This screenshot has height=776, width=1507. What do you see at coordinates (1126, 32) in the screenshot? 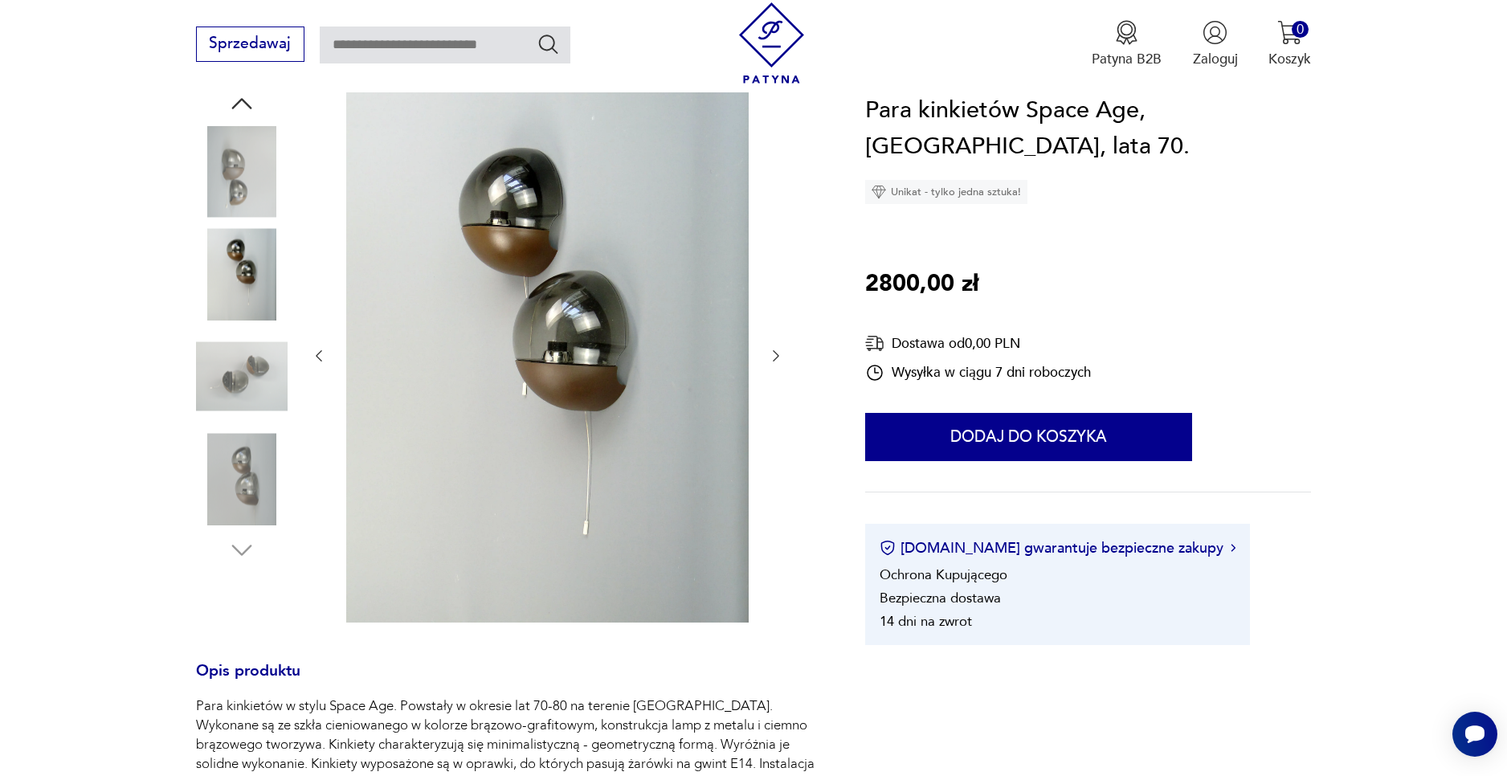
I see `img: Ikona medalu` at bounding box center [1126, 32].